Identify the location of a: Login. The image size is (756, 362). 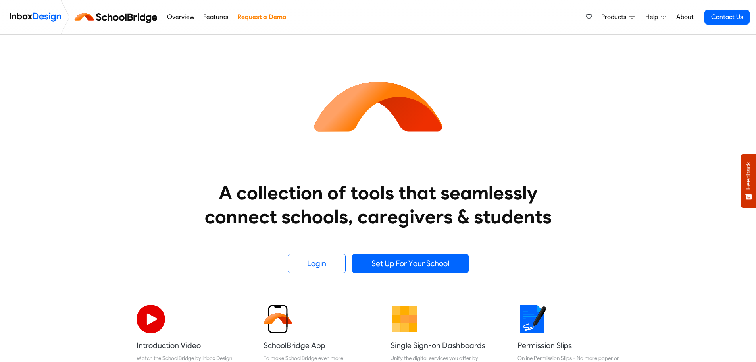
(317, 263).